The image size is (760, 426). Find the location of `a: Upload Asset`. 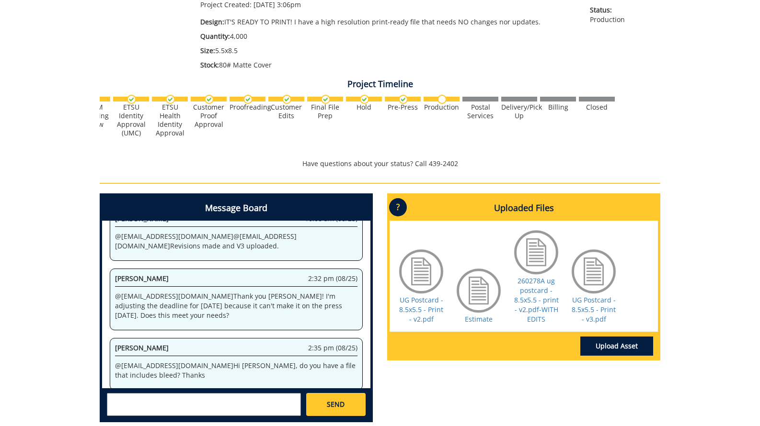

a: Upload Asset is located at coordinates (617, 346).